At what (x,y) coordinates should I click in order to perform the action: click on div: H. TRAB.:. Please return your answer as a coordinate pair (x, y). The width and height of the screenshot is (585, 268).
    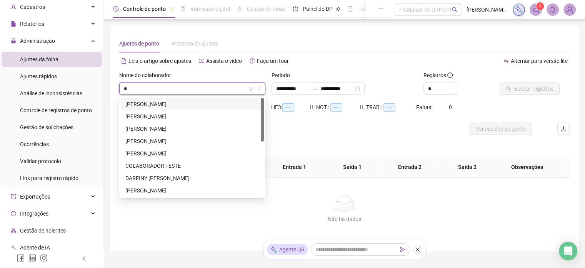
    Looking at the image, I should click on (388, 107).